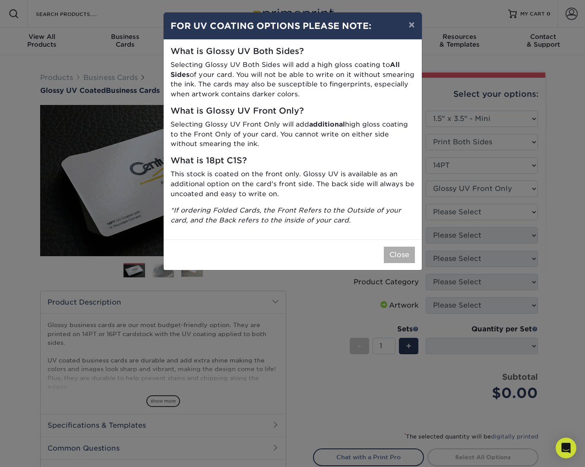 The image size is (585, 467). What do you see at coordinates (286, 215) in the screenshot?
I see `i: *If ordering Folded Cards, the Front Refers to the Outside of your card, and the Back refers to t...` at bounding box center [286, 215].